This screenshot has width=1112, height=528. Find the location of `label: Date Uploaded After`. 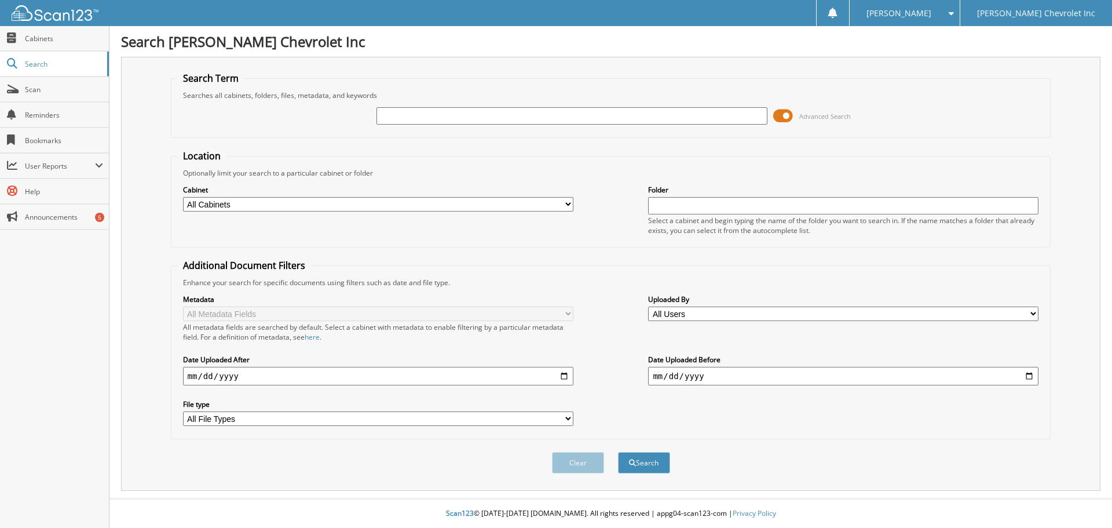

label: Date Uploaded After is located at coordinates (378, 359).